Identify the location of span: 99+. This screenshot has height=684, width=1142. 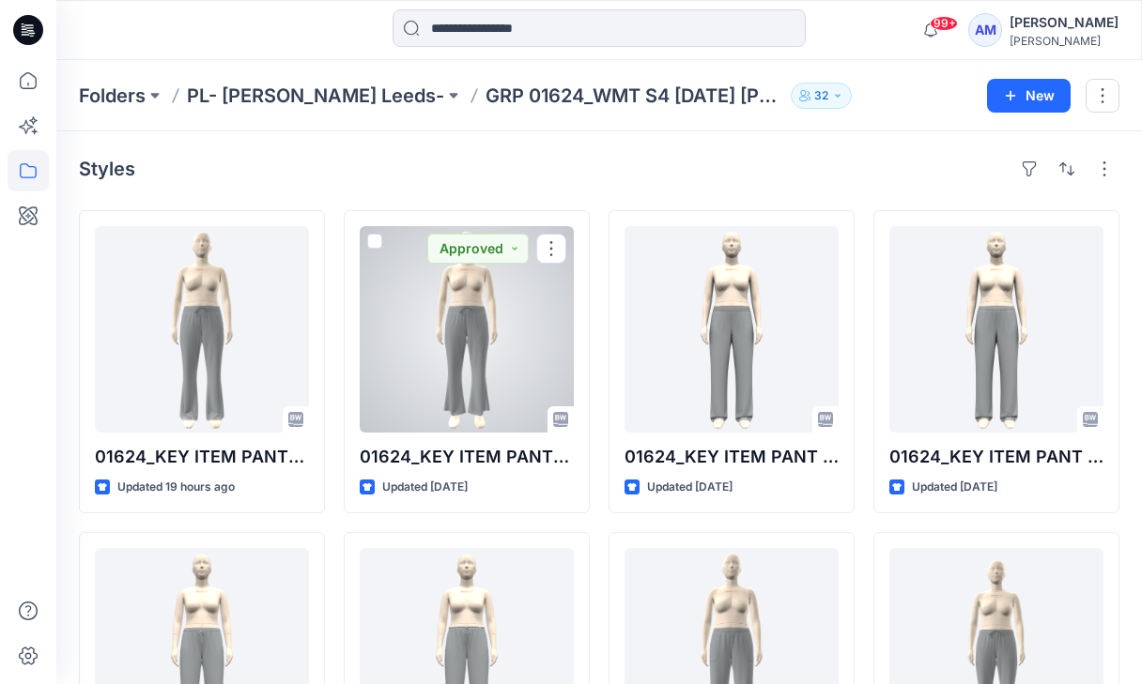
(944, 23).